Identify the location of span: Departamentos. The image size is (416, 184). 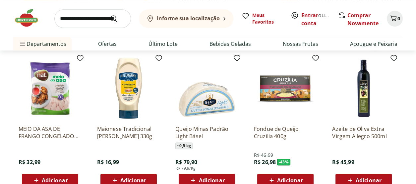
(42, 44).